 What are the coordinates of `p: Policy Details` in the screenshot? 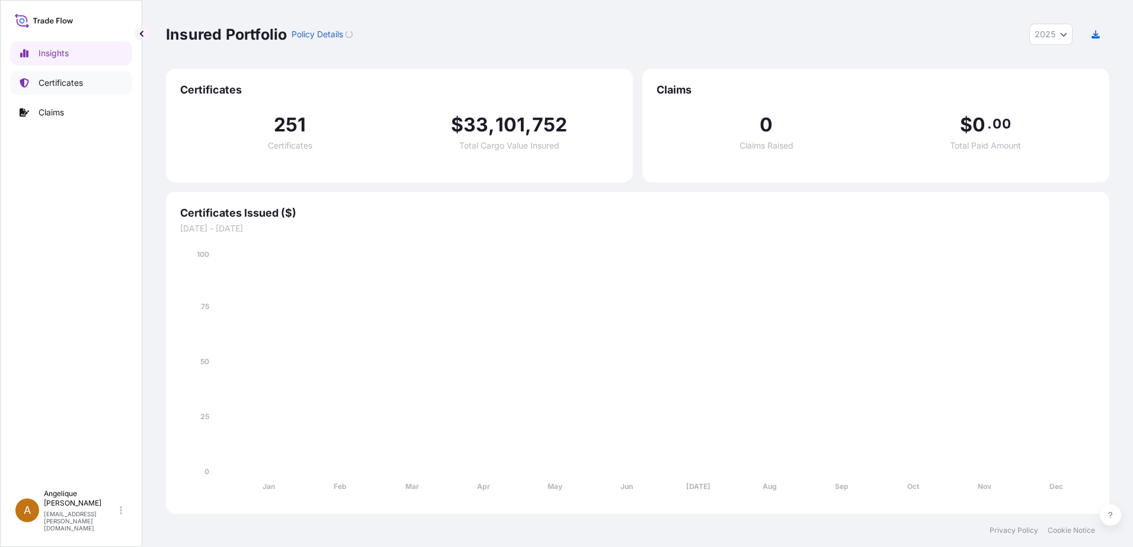 It's located at (317, 34).